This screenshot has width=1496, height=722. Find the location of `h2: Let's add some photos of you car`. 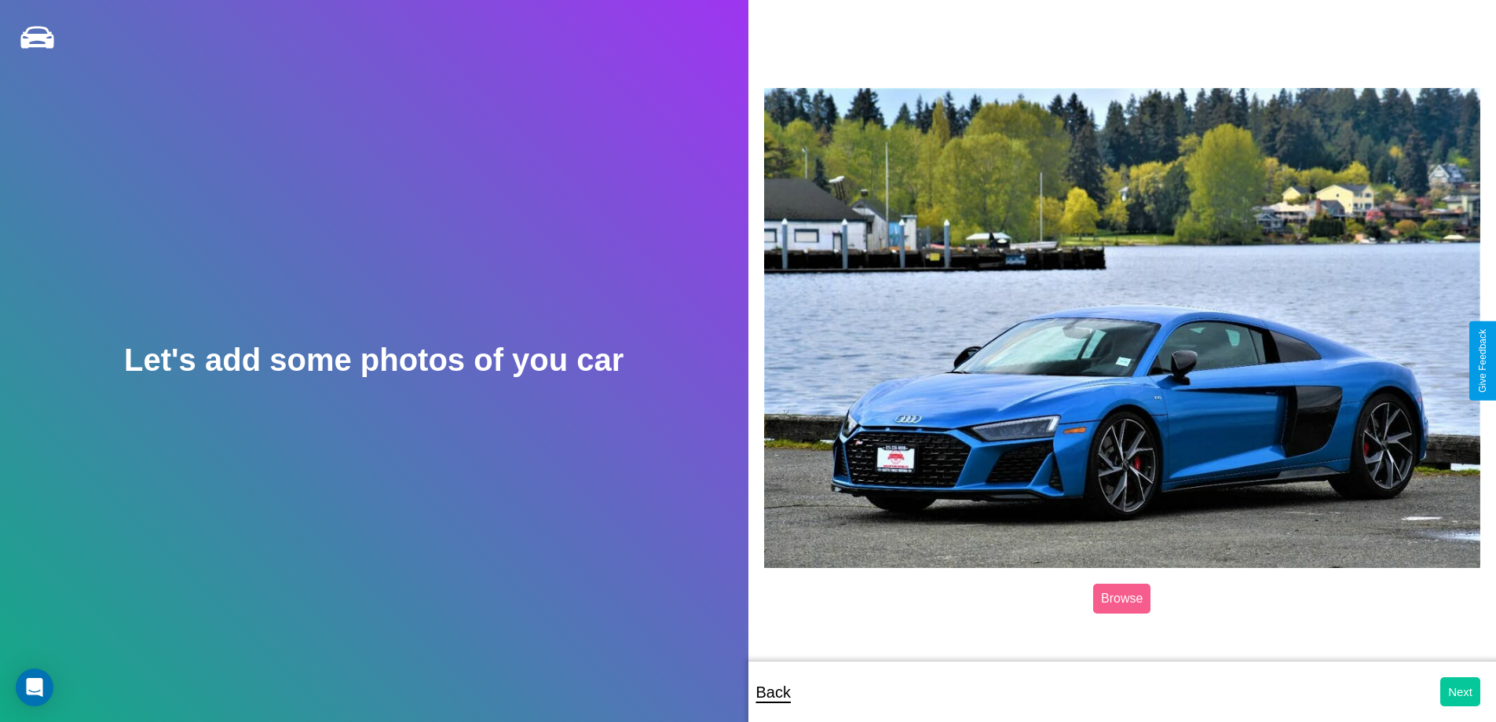

h2: Let's add some photos of you car is located at coordinates (374, 360).